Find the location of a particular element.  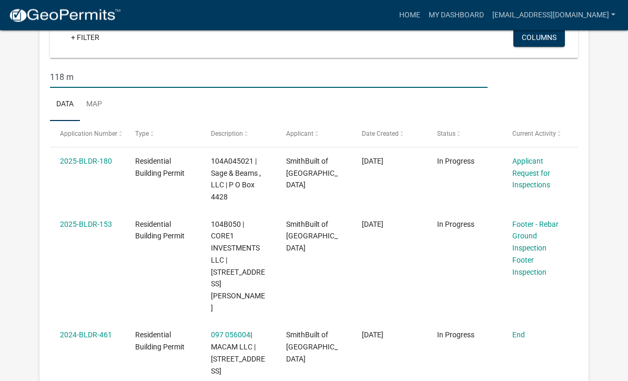

a: Home is located at coordinates (410, 15).